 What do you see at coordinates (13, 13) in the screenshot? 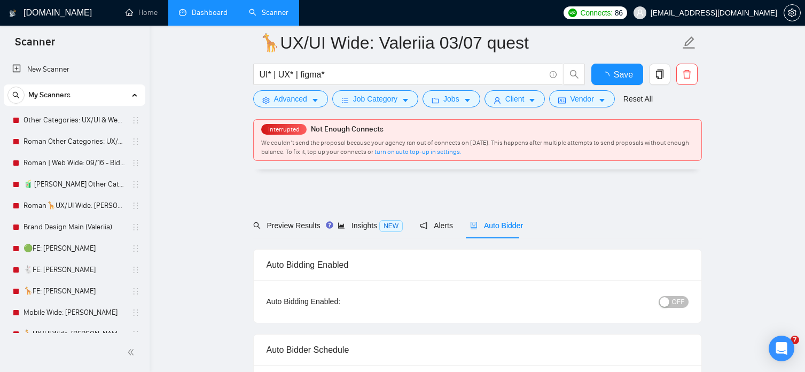
I see `img: logo` at bounding box center [13, 13].